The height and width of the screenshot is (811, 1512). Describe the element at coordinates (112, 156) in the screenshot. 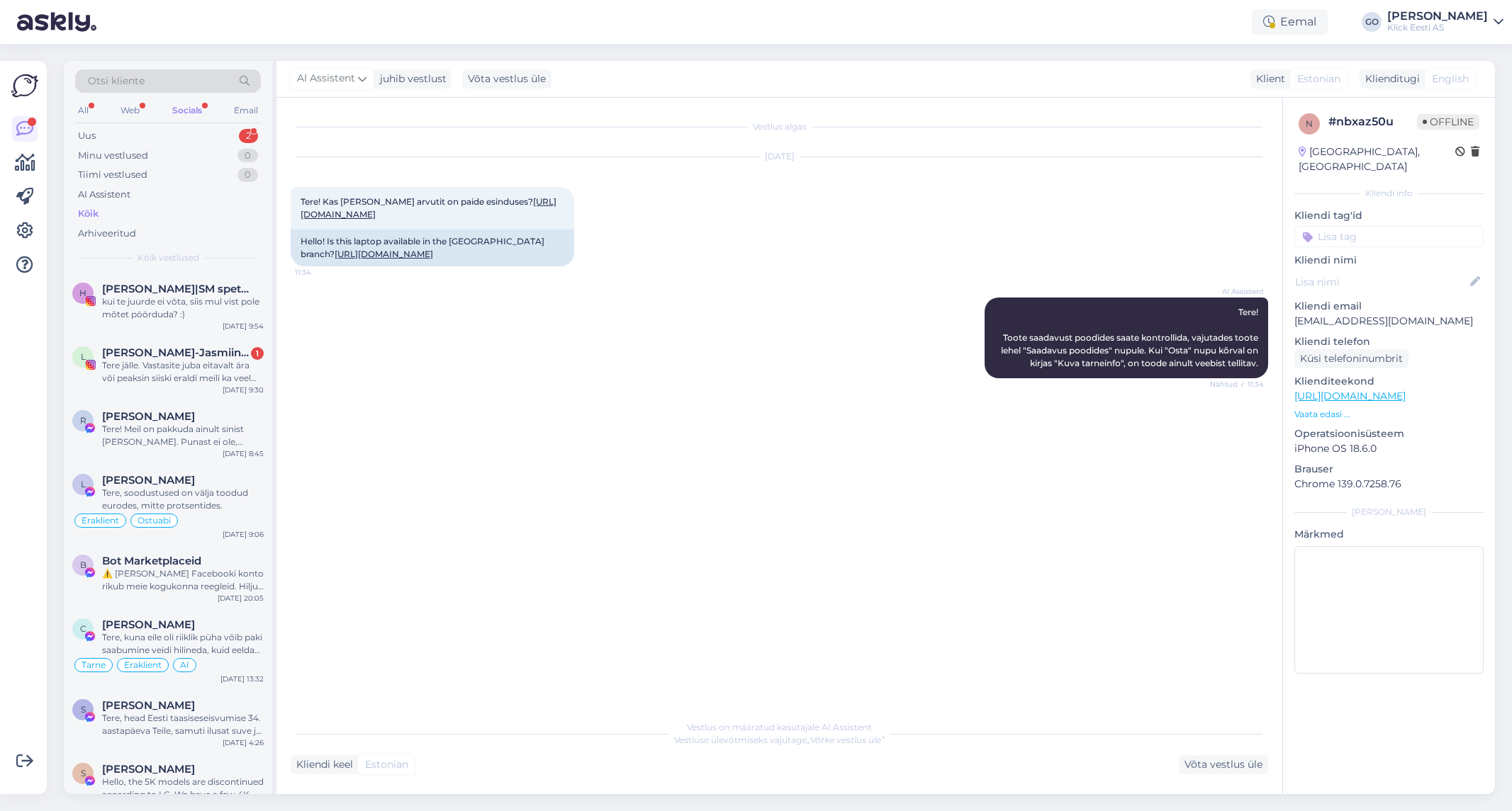

I see `div: Minu vestlused` at that location.